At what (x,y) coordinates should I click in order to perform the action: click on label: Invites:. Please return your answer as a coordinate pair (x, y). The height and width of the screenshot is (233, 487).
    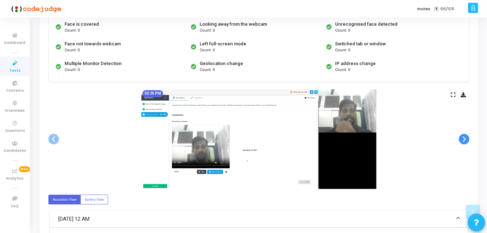
    Looking at the image, I should click on (424, 9).